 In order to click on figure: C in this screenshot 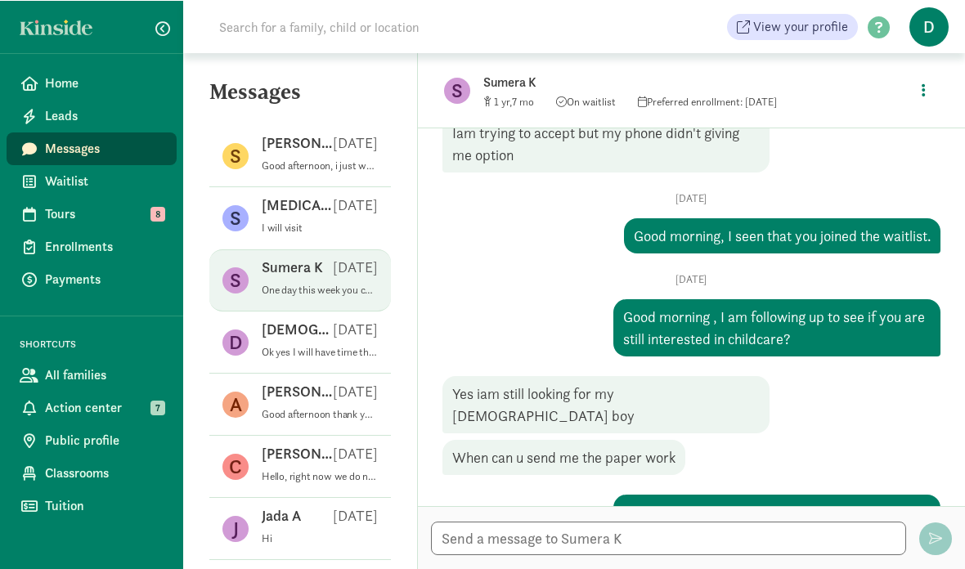, I will do `click(236, 466)`.